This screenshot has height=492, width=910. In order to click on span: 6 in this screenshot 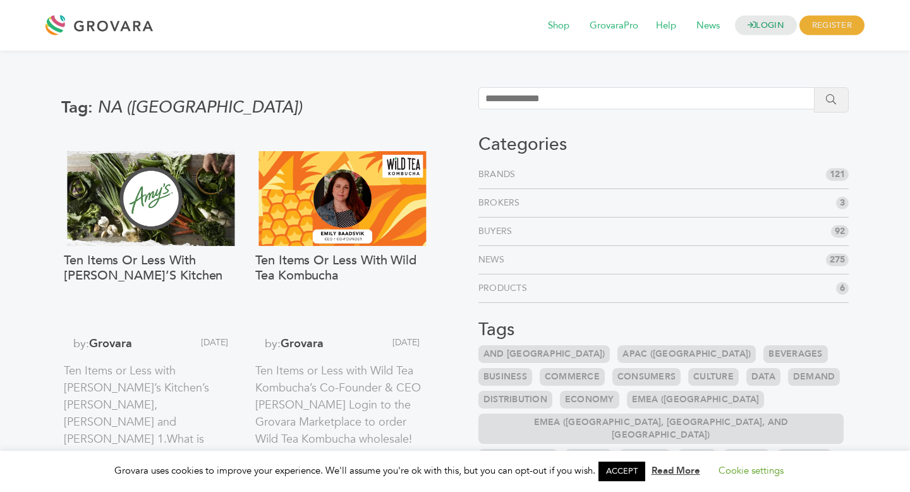, I will do `click(842, 288)`.